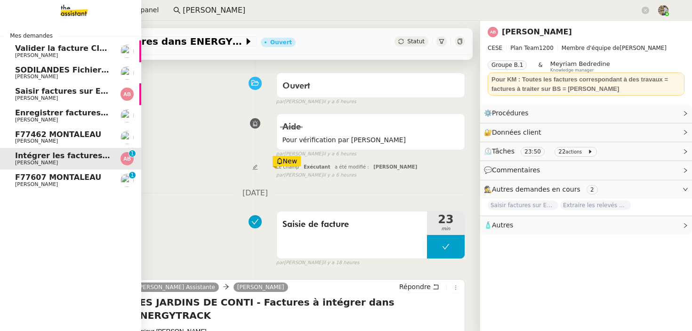 This screenshot has height=331, width=692. What do you see at coordinates (31, 36) in the screenshot?
I see `span: Mes demandes` at bounding box center [31, 36].